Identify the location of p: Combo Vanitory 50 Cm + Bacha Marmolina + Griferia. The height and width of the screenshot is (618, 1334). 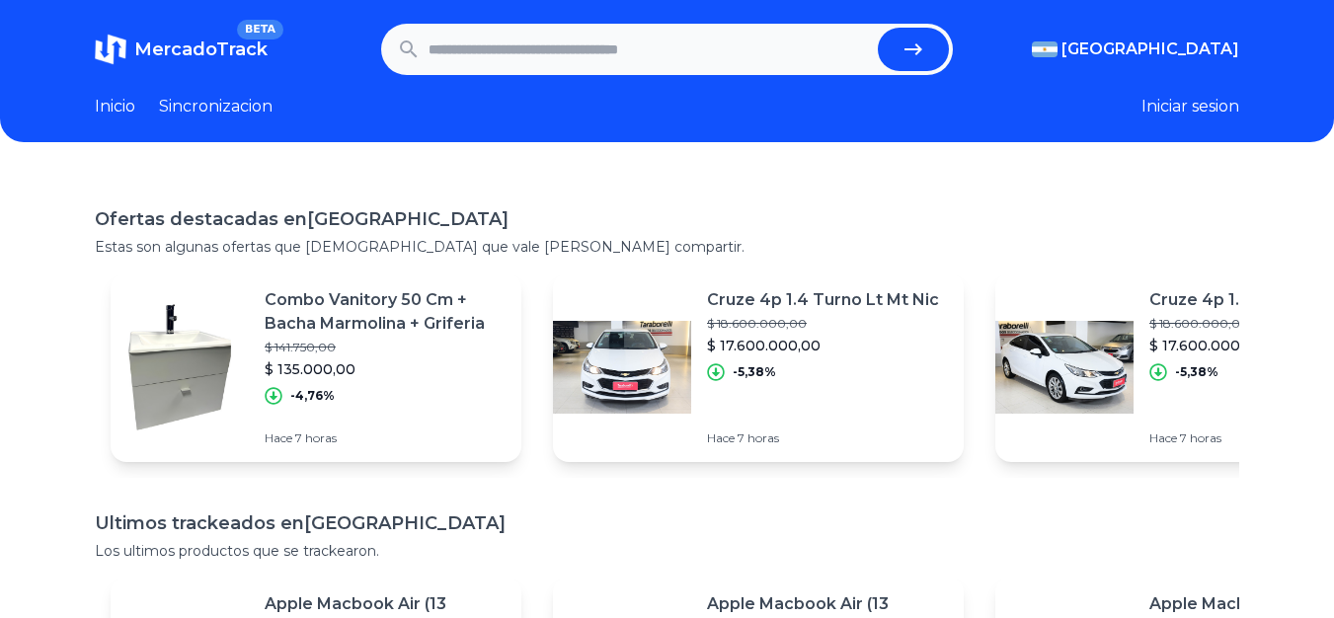
(385, 312).